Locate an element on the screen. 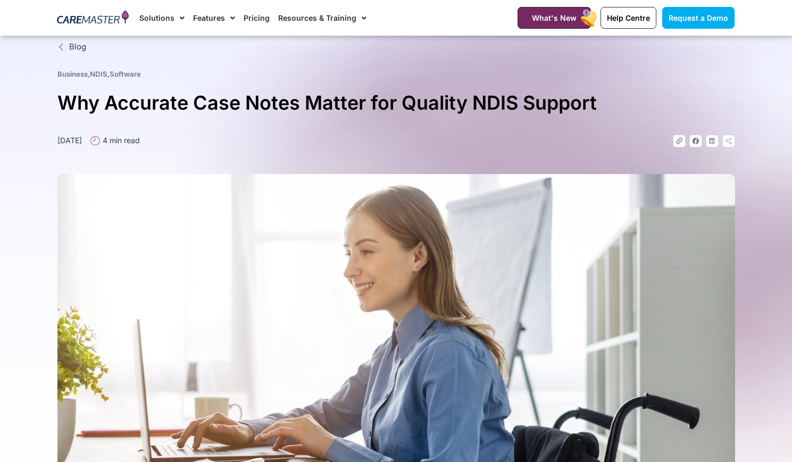 This screenshot has width=792, height=462. span: What's New is located at coordinates (554, 18).